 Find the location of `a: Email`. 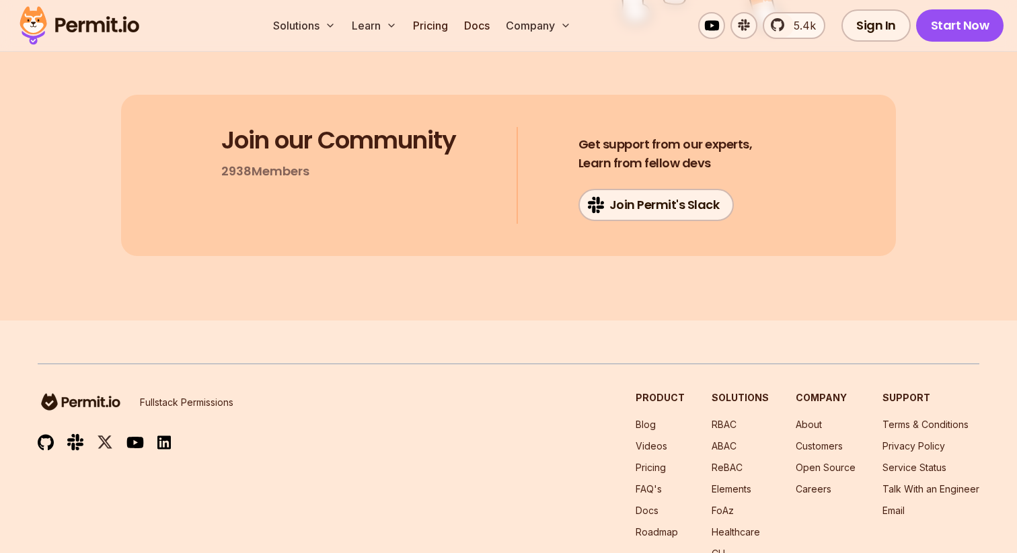

a: Email is located at coordinates (893, 510).